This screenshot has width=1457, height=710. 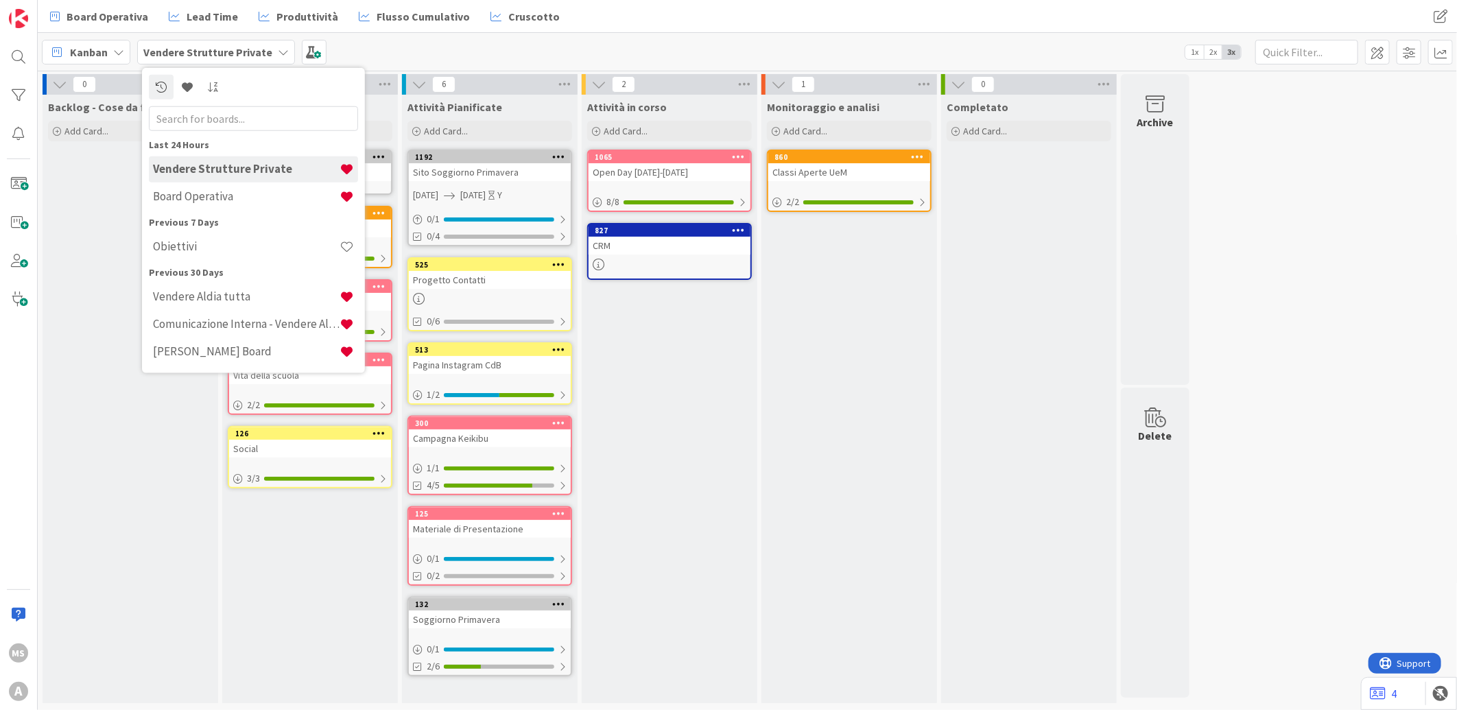 What do you see at coordinates (490, 438) in the screenshot?
I see `div: Campagna Keikibu` at bounding box center [490, 438].